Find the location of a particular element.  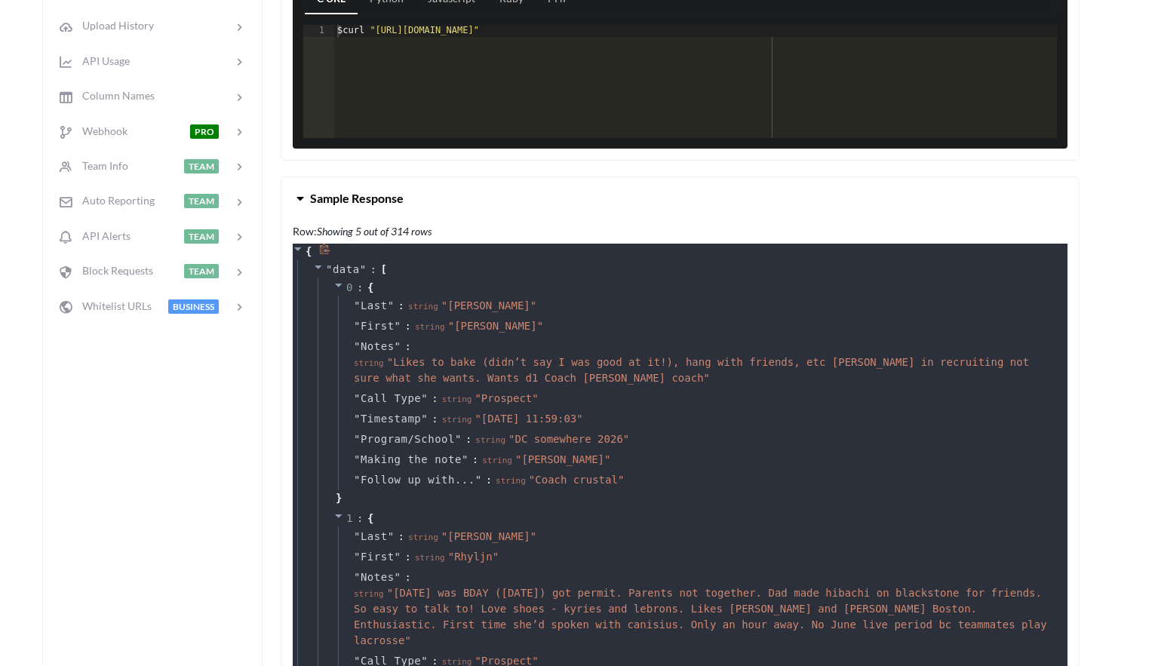

span: data is located at coordinates (346, 269).